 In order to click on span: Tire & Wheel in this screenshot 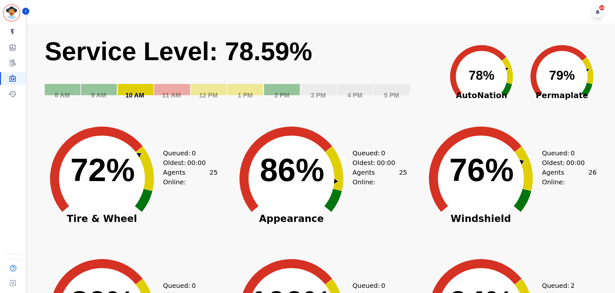, I will do `click(102, 219)`.